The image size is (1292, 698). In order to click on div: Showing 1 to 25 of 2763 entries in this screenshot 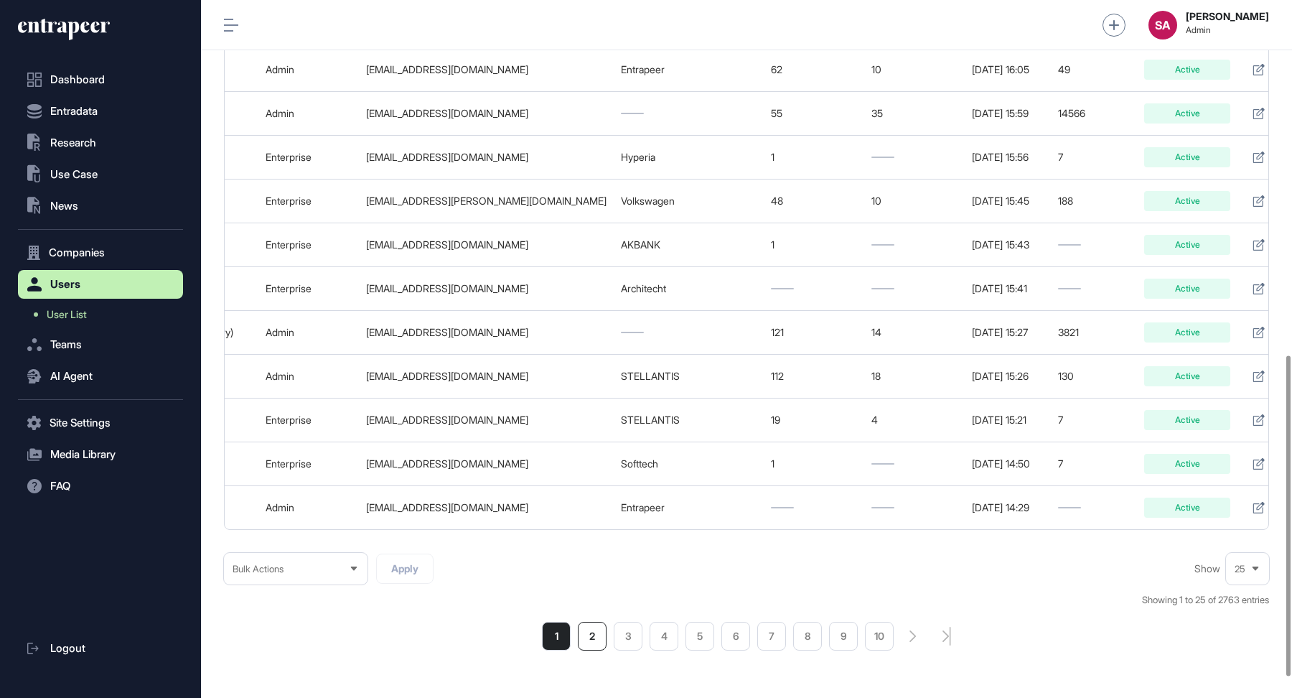, I will do `click(1206, 600)`.